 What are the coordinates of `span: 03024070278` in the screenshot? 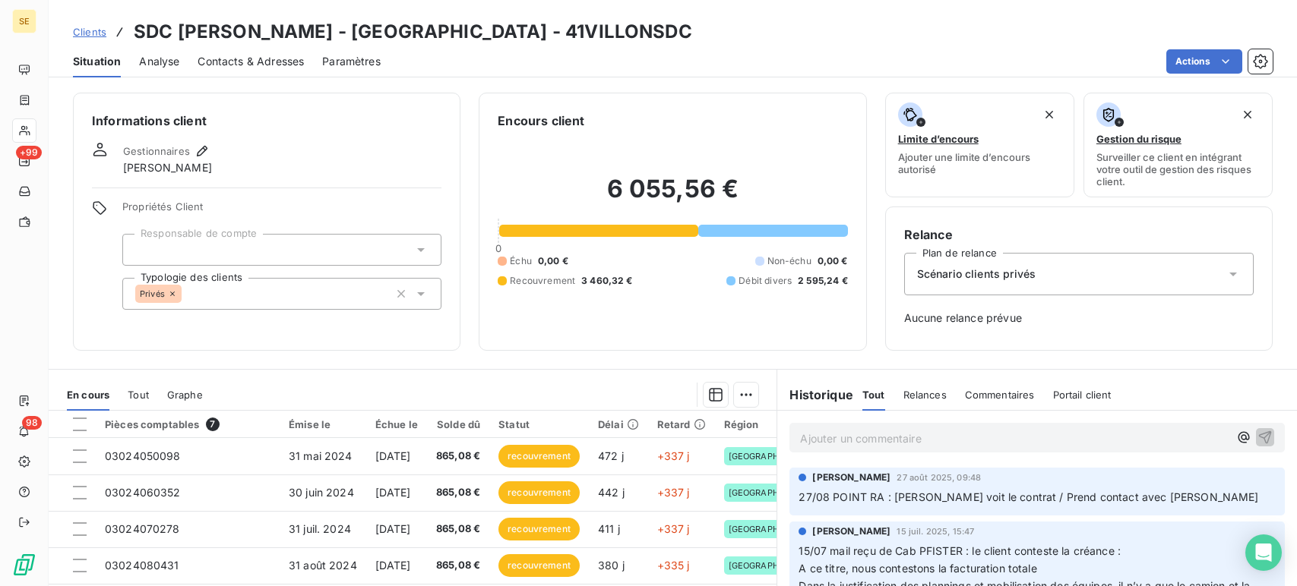 It's located at (142, 529).